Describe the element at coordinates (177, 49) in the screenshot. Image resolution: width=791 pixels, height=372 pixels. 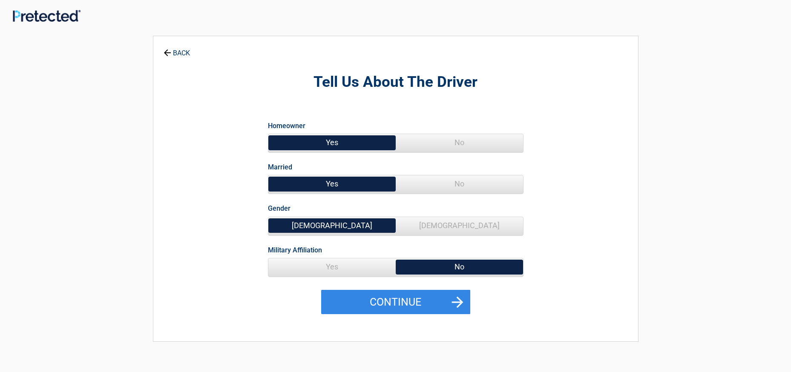
I see `a: BACK` at that location.